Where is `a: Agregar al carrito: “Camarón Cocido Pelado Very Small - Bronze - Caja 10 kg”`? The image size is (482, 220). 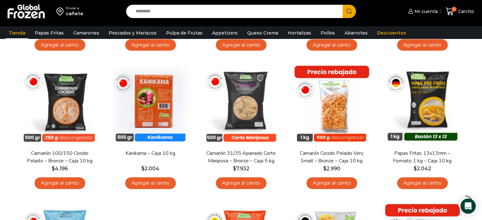 a: Agregar al carrito: “Camarón Cocido Pelado Very Small - Bronze - Caja 10 kg” is located at coordinates (332, 183).